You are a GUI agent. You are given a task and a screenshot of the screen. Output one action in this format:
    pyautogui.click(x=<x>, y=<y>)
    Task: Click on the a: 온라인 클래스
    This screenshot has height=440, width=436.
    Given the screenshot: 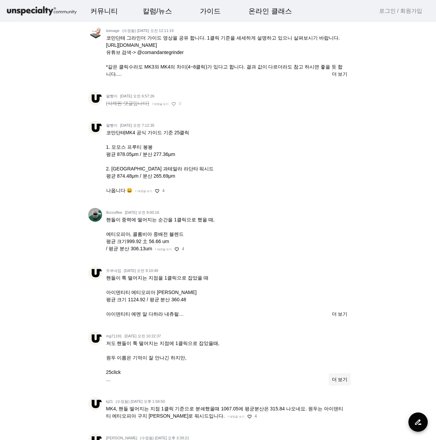 What is the action you would take?
    pyautogui.click(x=270, y=11)
    